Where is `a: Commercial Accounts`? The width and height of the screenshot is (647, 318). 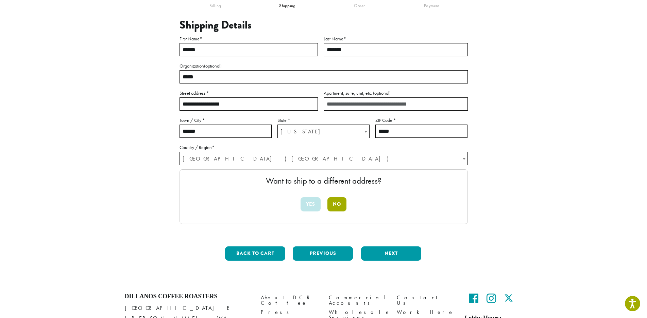
a: Commercial Accounts is located at coordinates (358, 300).